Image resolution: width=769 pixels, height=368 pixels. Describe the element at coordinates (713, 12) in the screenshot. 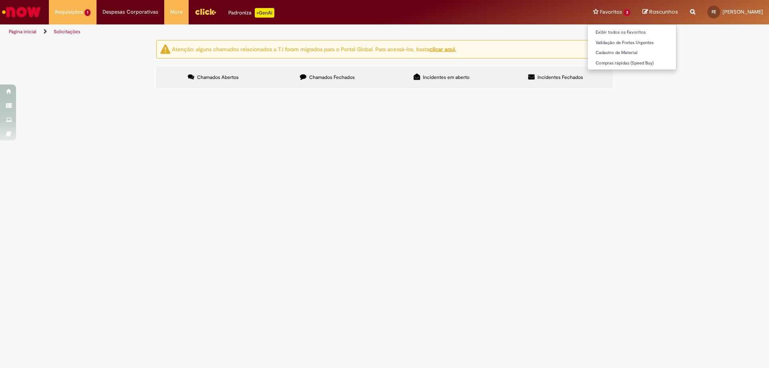

I see `span: FE` at that location.